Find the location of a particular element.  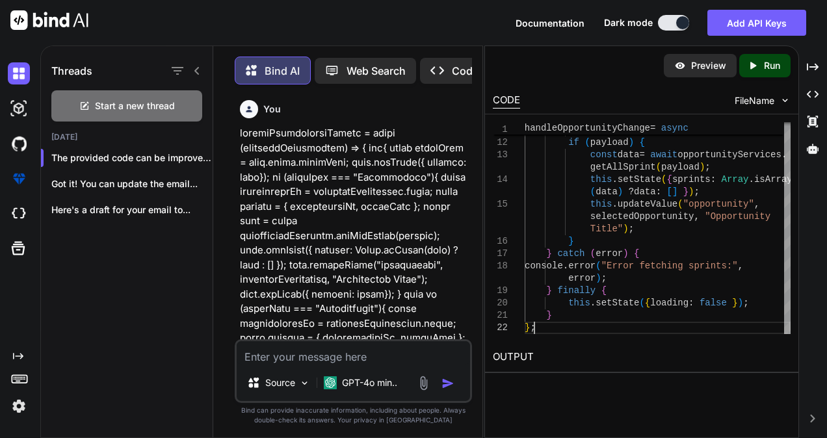

p: Run is located at coordinates (771, 66).